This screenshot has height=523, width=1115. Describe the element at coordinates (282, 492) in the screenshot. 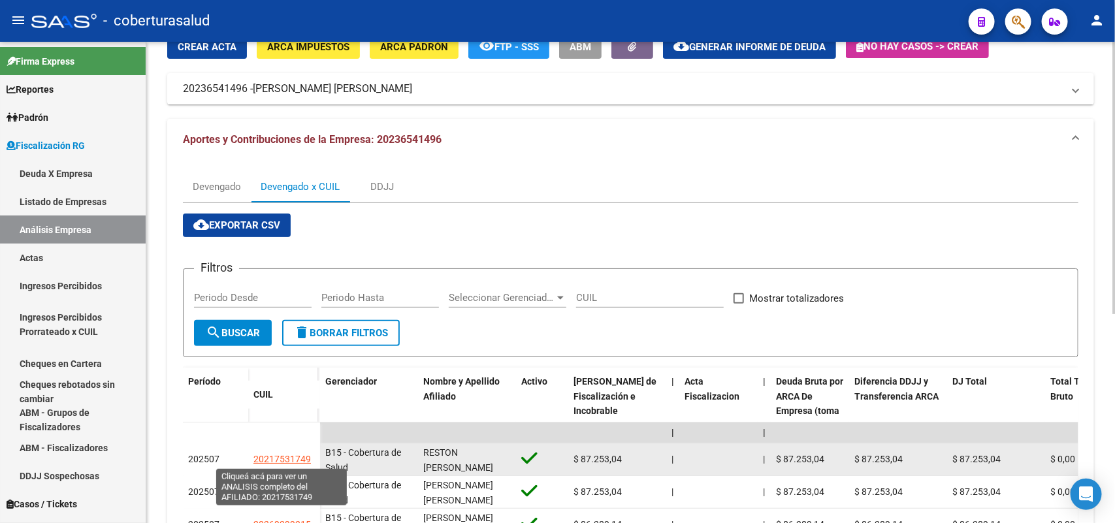

I see `span: 20363065040` at that location.